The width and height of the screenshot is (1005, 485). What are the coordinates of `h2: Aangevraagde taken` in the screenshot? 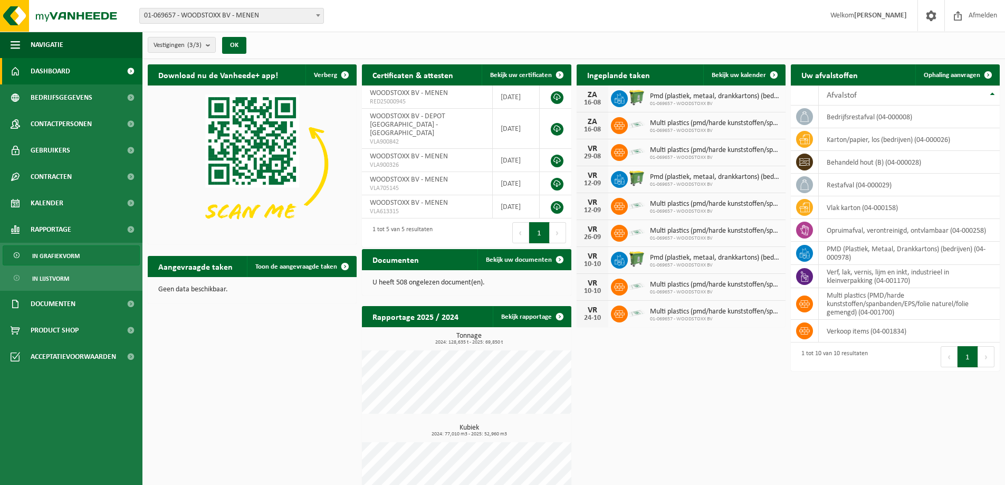 It's located at (195, 266).